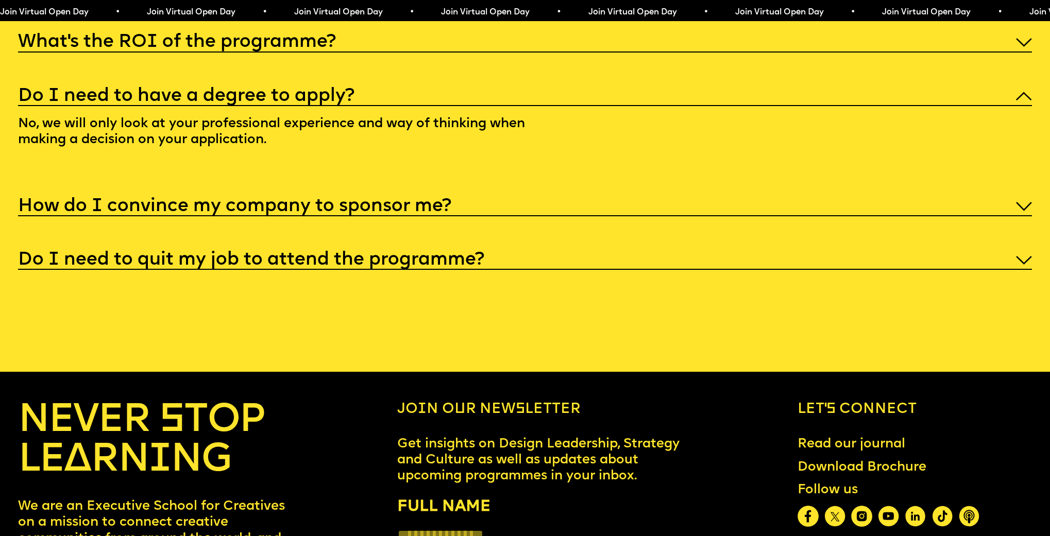 This screenshot has height=536, width=1050. What do you see at coordinates (282, 134) in the screenshot?
I see `p: No, we will only look at your professional experience and way of thinking when making a decision ...` at bounding box center [282, 134].